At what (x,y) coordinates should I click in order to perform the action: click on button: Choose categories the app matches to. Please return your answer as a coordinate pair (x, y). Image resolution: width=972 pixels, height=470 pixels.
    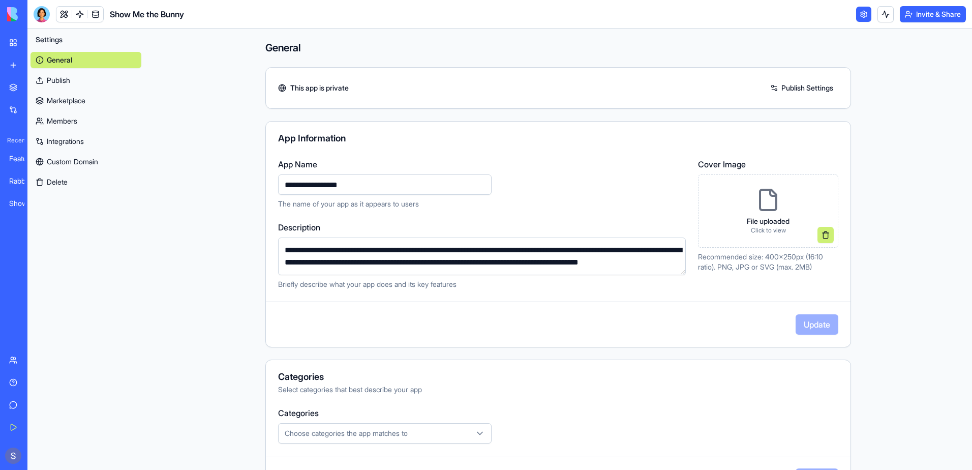
    Looking at the image, I should click on (385, 433).